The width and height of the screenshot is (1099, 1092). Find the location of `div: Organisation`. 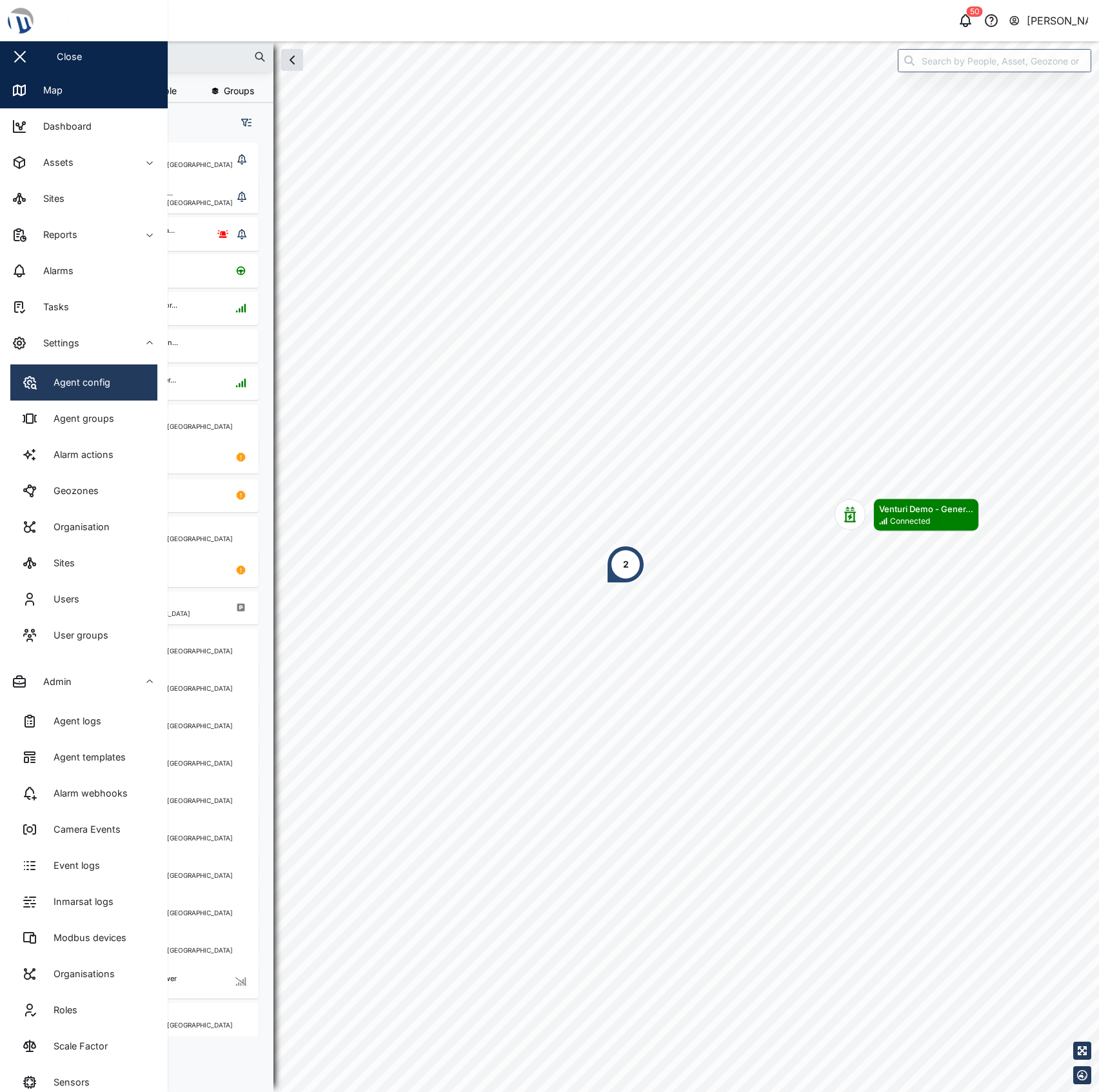

div: Organisation is located at coordinates (77, 527).